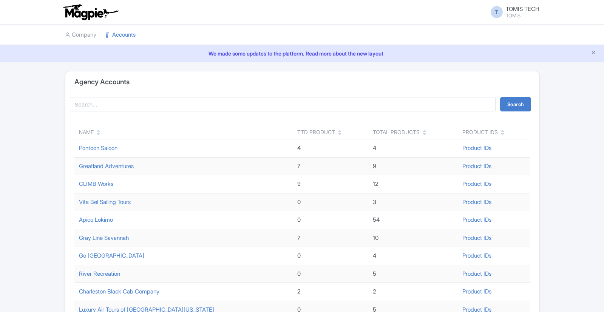  Describe the element at coordinates (397, 132) in the screenshot. I see `div: Total Products` at that location.